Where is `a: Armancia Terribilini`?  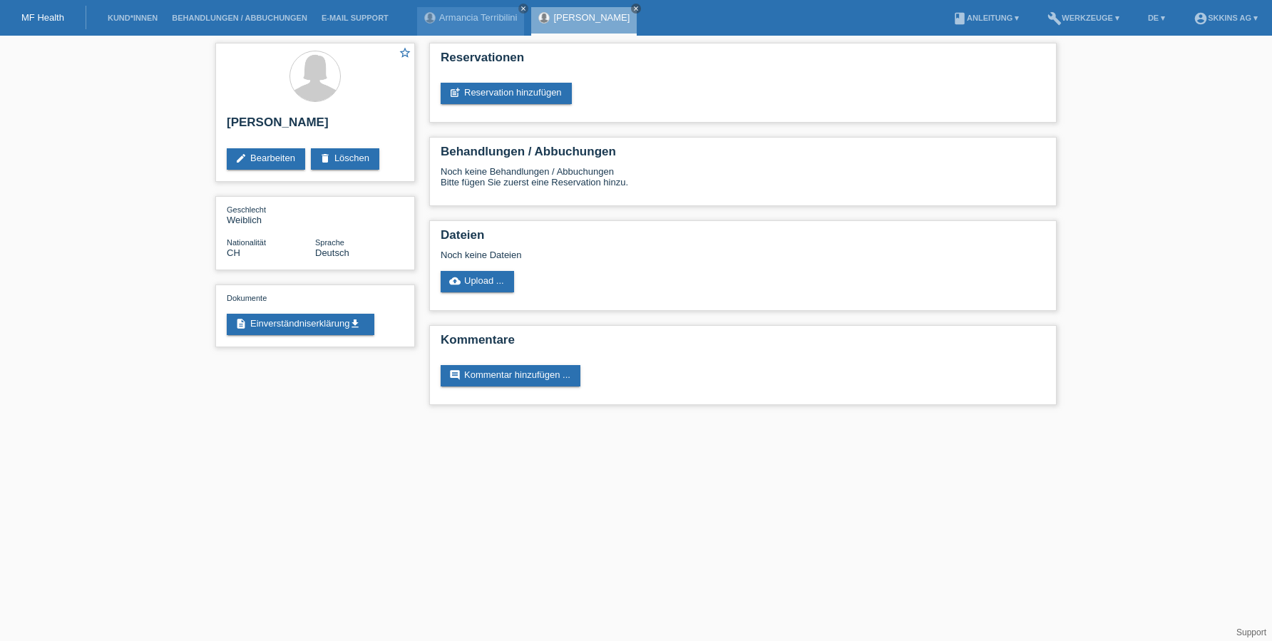 a: Armancia Terribilini is located at coordinates (479, 17).